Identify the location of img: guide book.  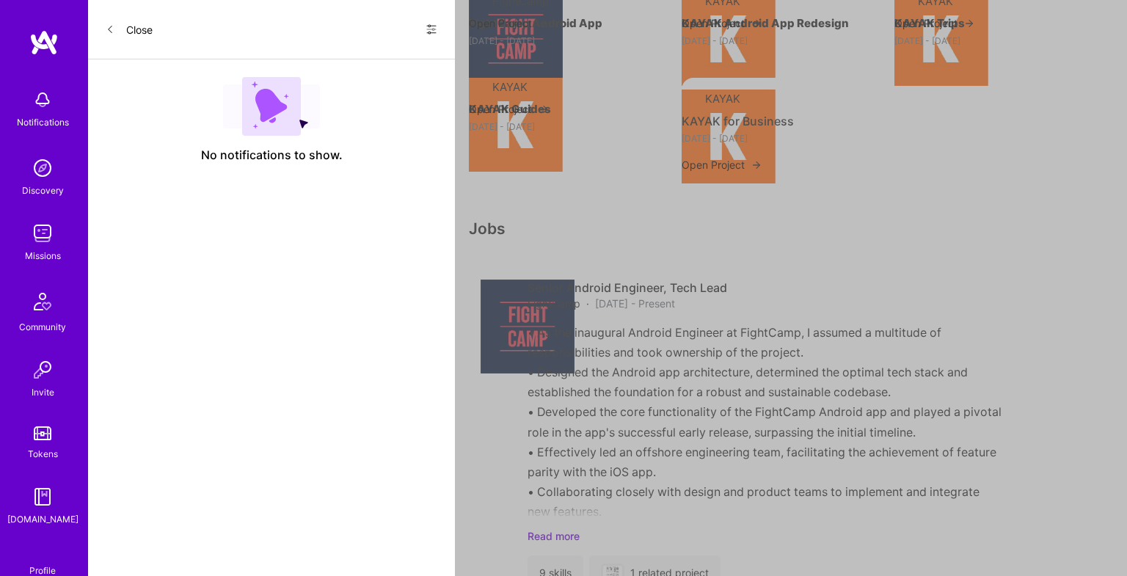
(43, 497).